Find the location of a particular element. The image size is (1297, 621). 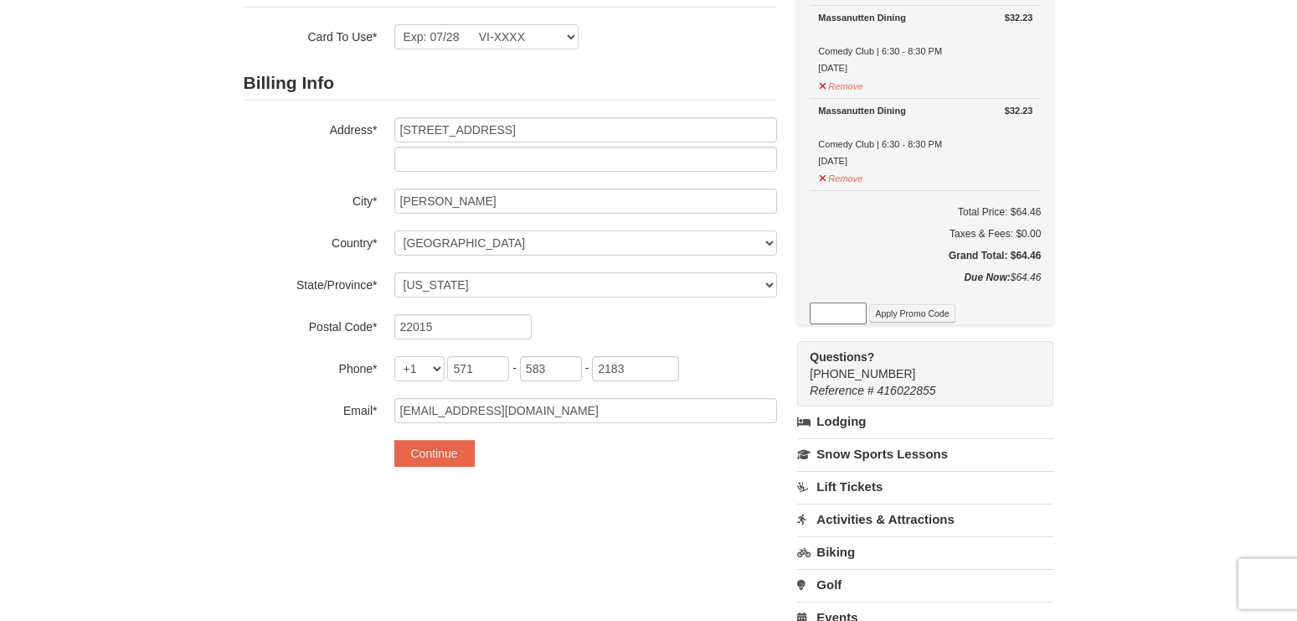

button: Continue is located at coordinates (435, 453).